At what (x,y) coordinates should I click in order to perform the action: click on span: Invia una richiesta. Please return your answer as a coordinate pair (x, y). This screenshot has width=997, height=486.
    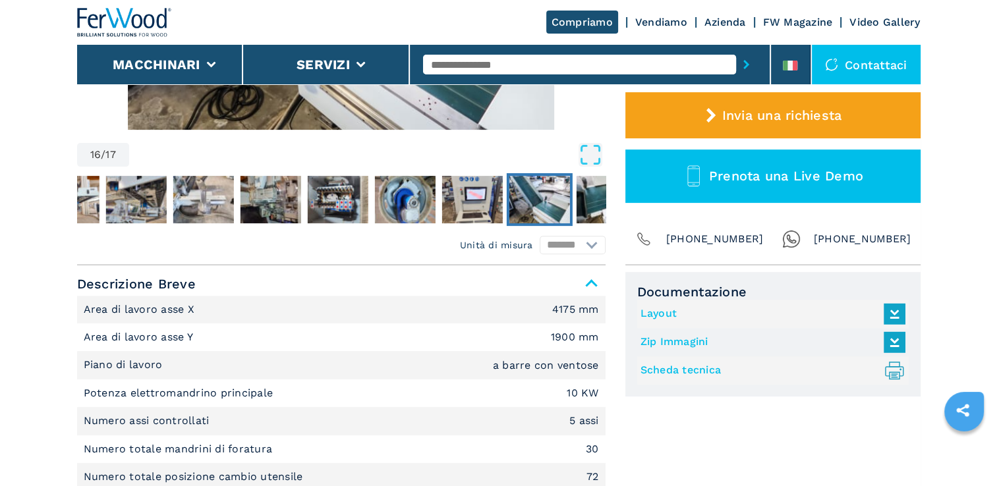
    Looking at the image, I should click on (781, 115).